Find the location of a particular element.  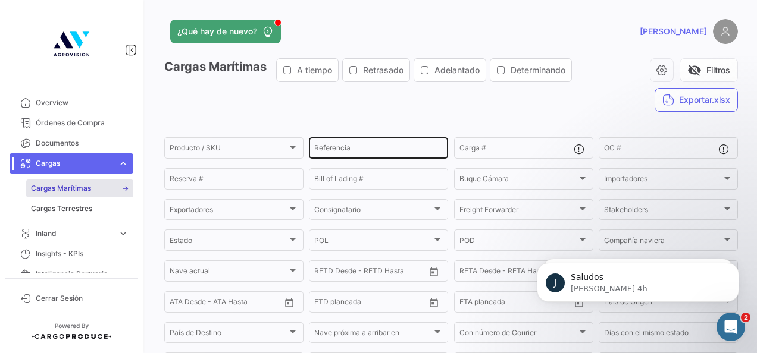

span: Documentos is located at coordinates (82, 143).